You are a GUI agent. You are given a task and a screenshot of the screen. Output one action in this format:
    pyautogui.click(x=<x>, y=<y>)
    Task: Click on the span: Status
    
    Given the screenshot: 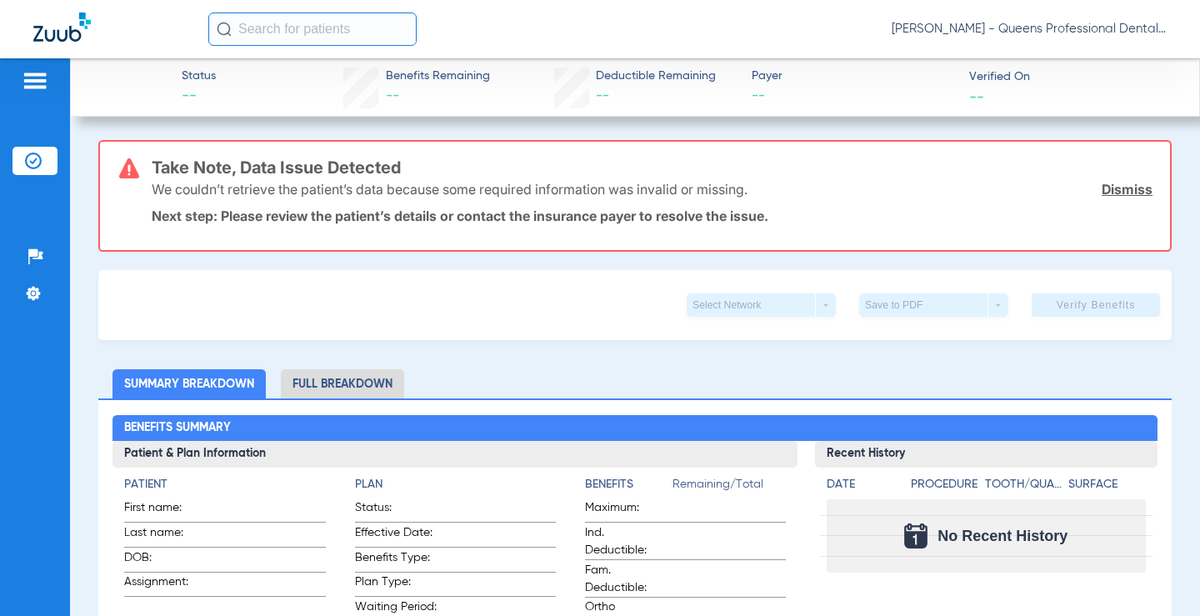 What is the action you would take?
    pyautogui.click(x=198, y=76)
    